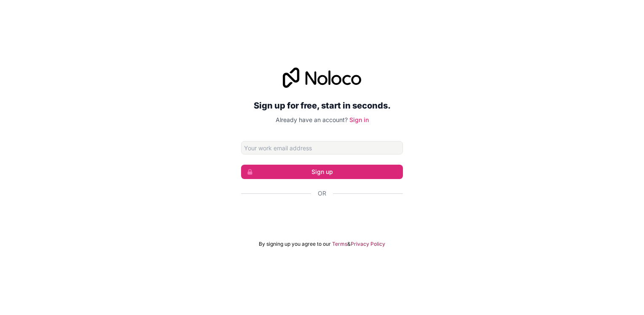  I want to click on h2: Sign up for free, start in seconds., so click(322, 105).